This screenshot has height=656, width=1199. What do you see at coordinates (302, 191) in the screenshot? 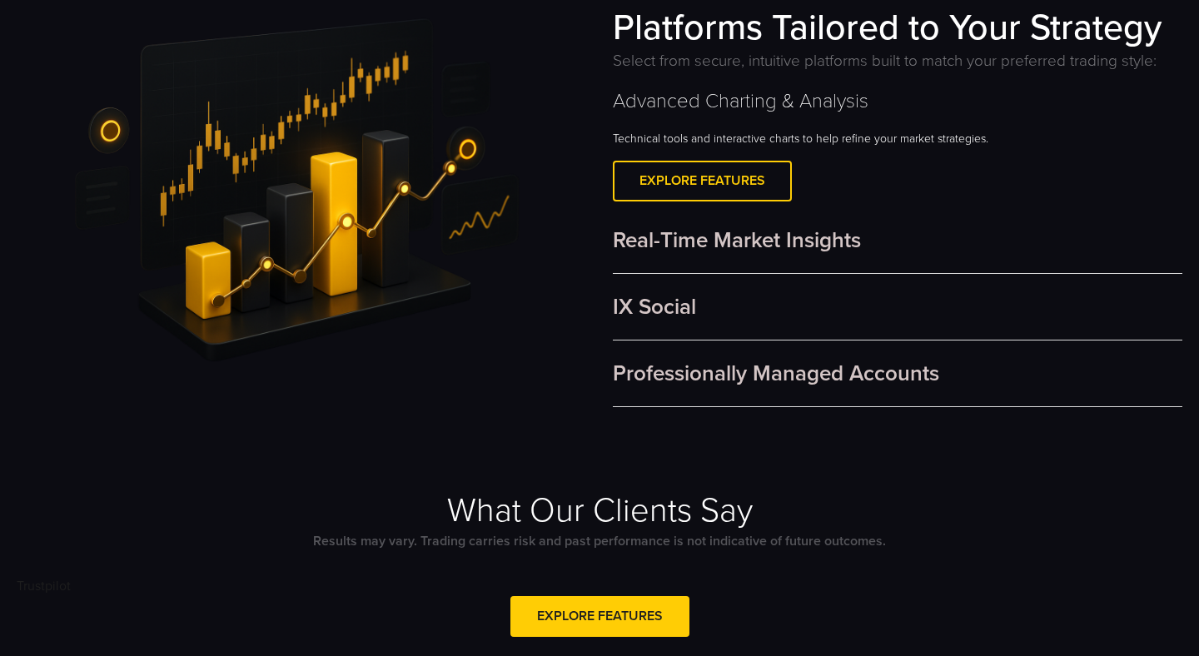
I see `img: Platforms Tailored to Your Strategy` at bounding box center [302, 191].